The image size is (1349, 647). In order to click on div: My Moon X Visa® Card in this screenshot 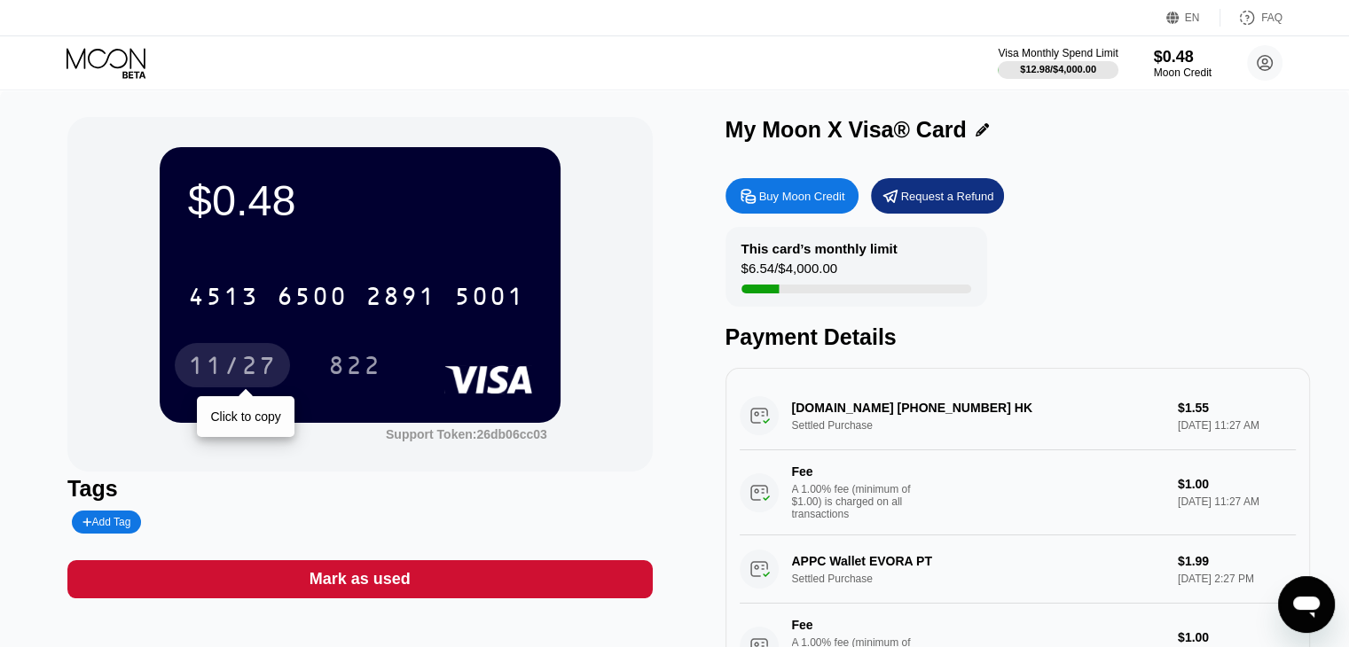, I will do `click(846, 129)`.